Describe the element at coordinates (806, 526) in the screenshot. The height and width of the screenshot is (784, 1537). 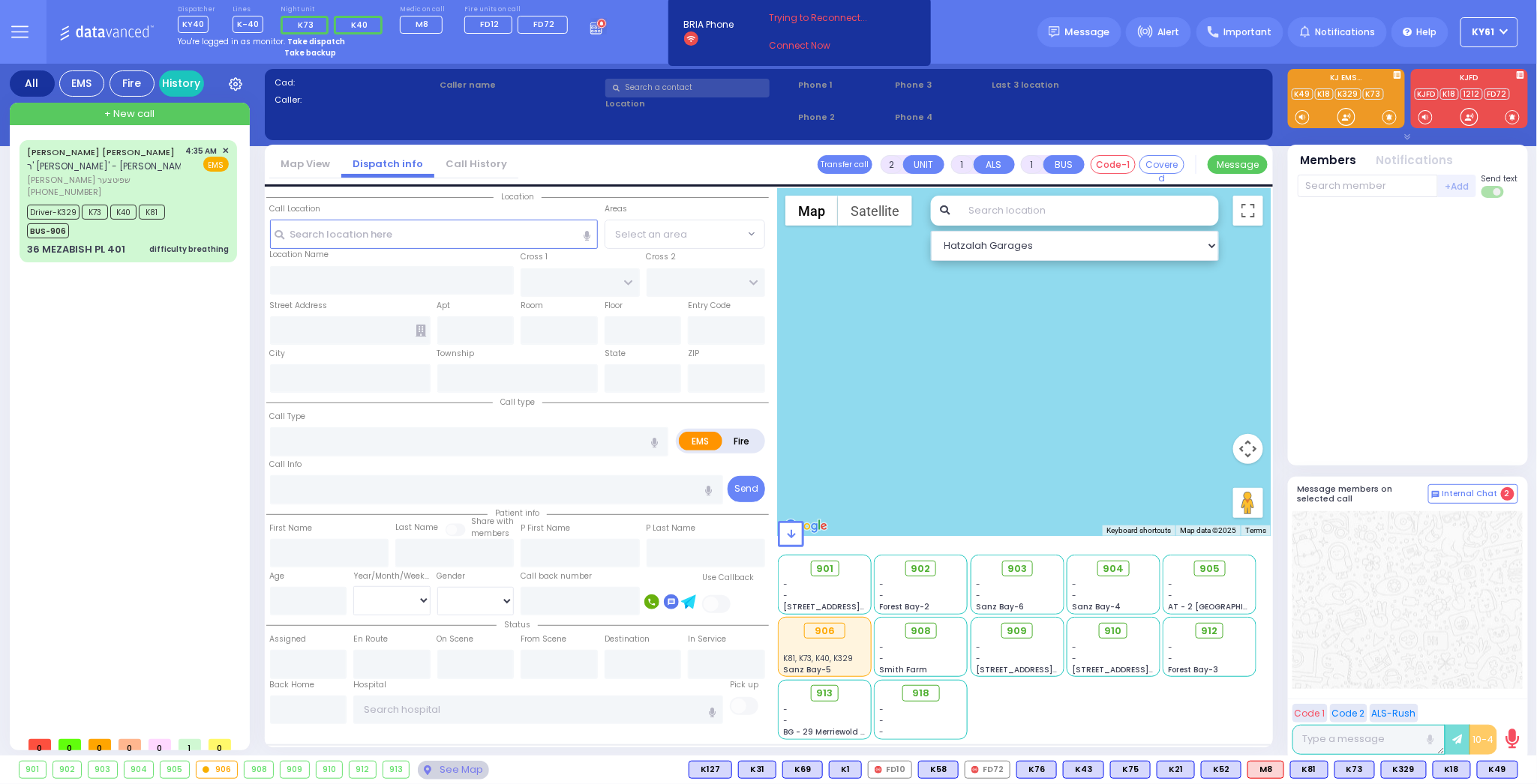
I see `img: Google` at that location.